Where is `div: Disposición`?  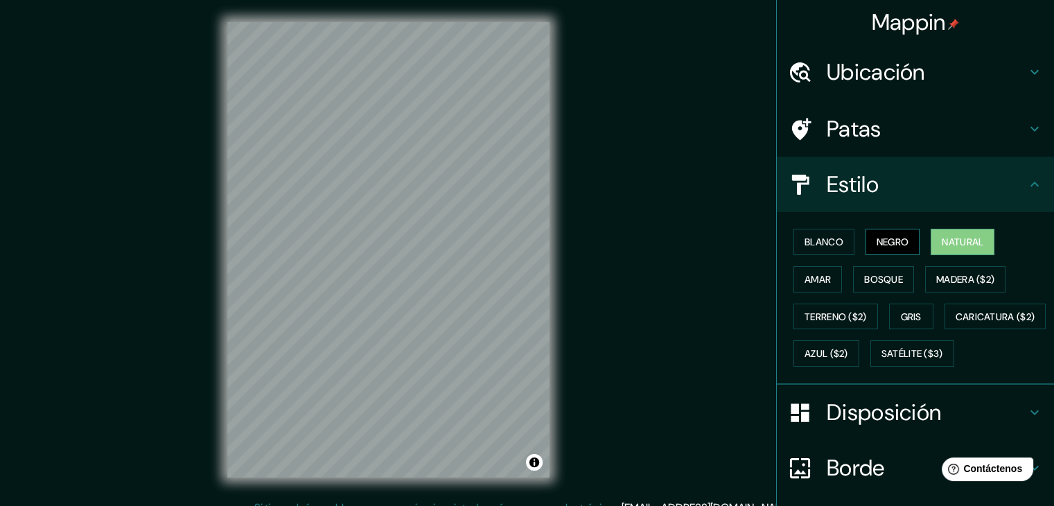 div: Disposición is located at coordinates (916, 412).